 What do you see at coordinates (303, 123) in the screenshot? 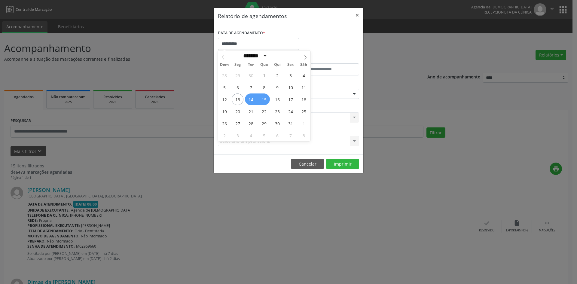
I see `span: Novembro 1, 2025` at bounding box center [303, 123].